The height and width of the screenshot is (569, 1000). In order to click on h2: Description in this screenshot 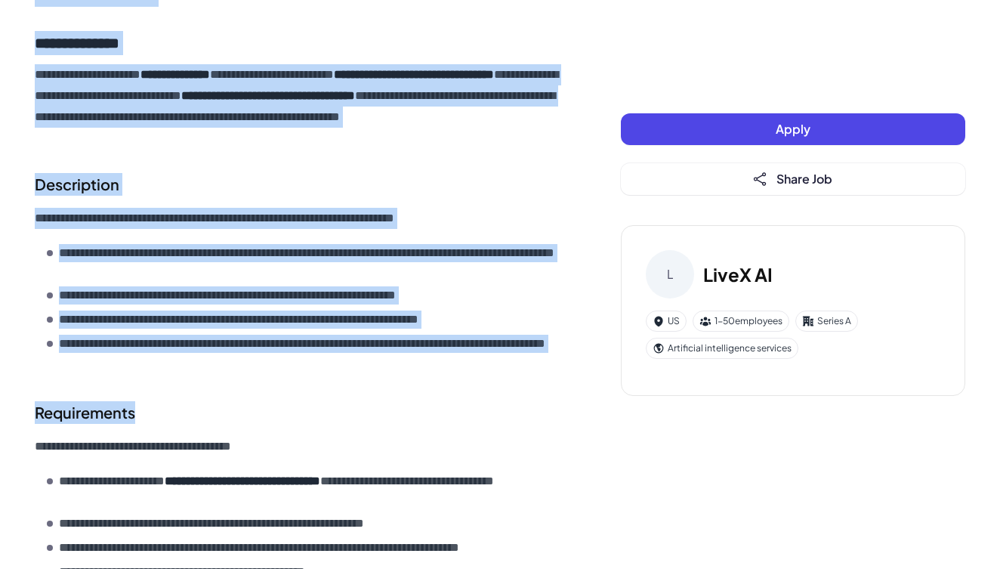, I will do `click(297, 184)`.